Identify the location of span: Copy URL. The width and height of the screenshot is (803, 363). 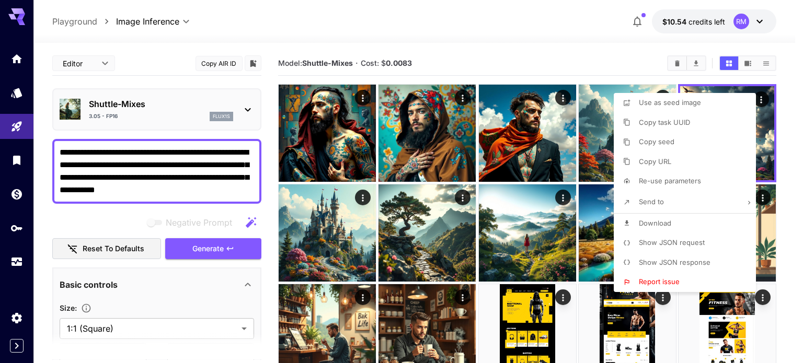
(655, 162).